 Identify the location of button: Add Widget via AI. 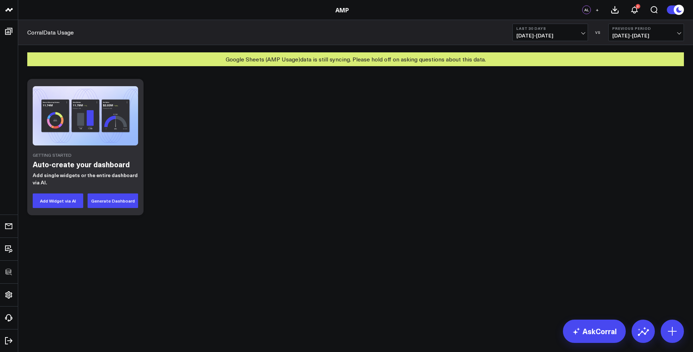
(58, 201).